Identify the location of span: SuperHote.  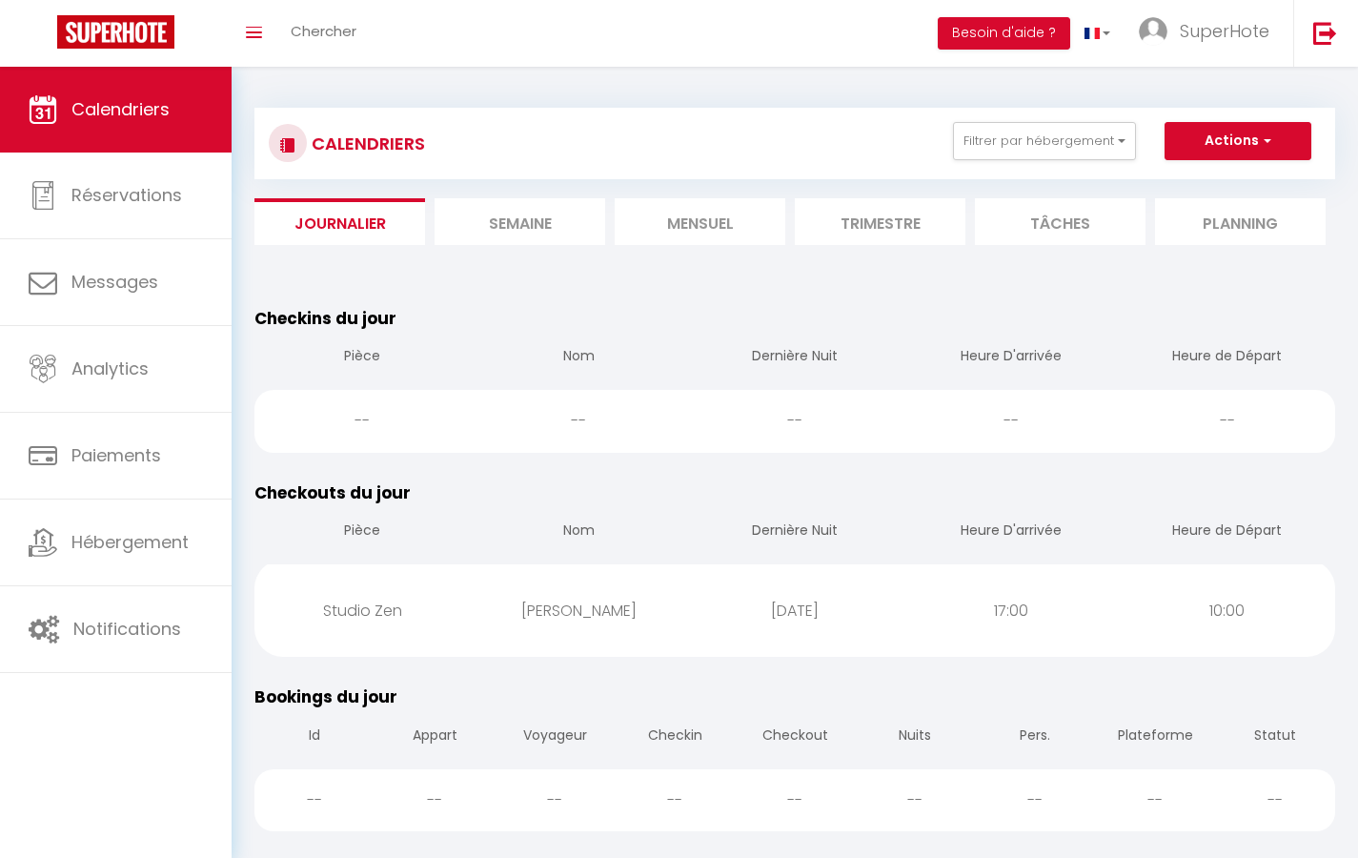
(1224, 30).